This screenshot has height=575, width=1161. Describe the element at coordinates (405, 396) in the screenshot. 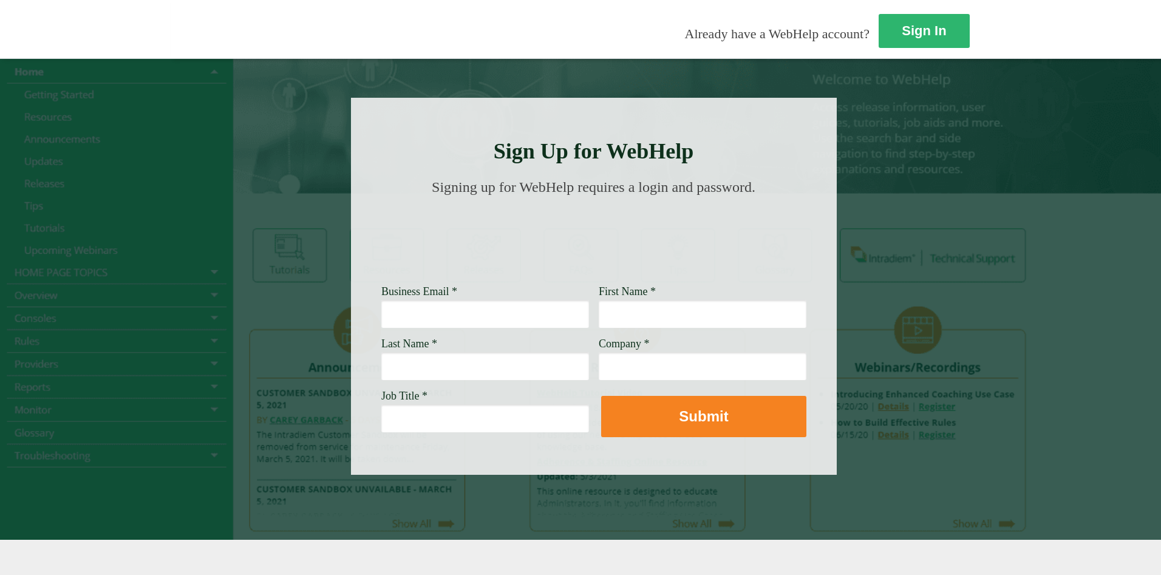

I see `span: Job Title *` at that location.